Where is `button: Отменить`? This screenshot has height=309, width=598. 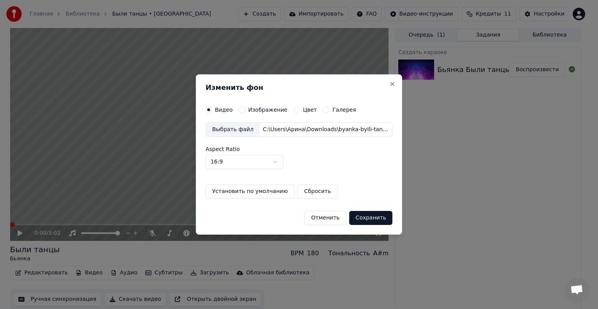 button: Отменить is located at coordinates (325, 218).